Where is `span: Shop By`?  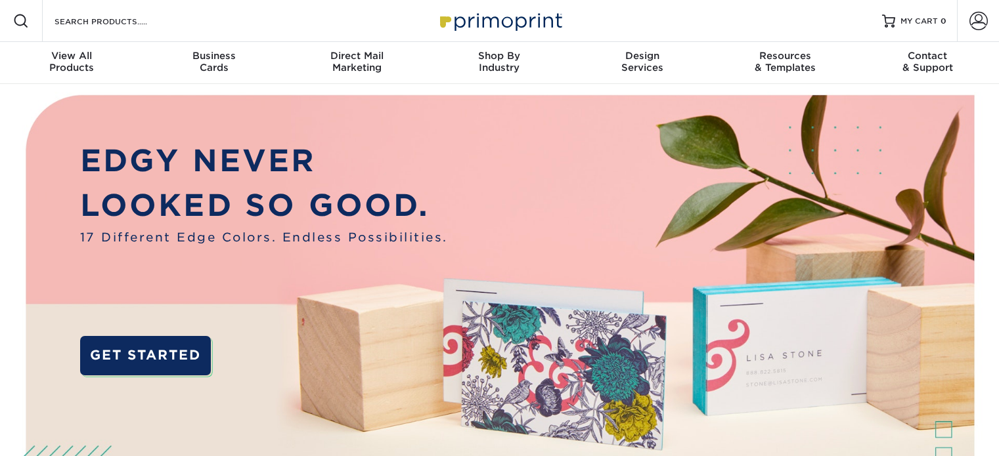
span: Shop By is located at coordinates (499, 56).